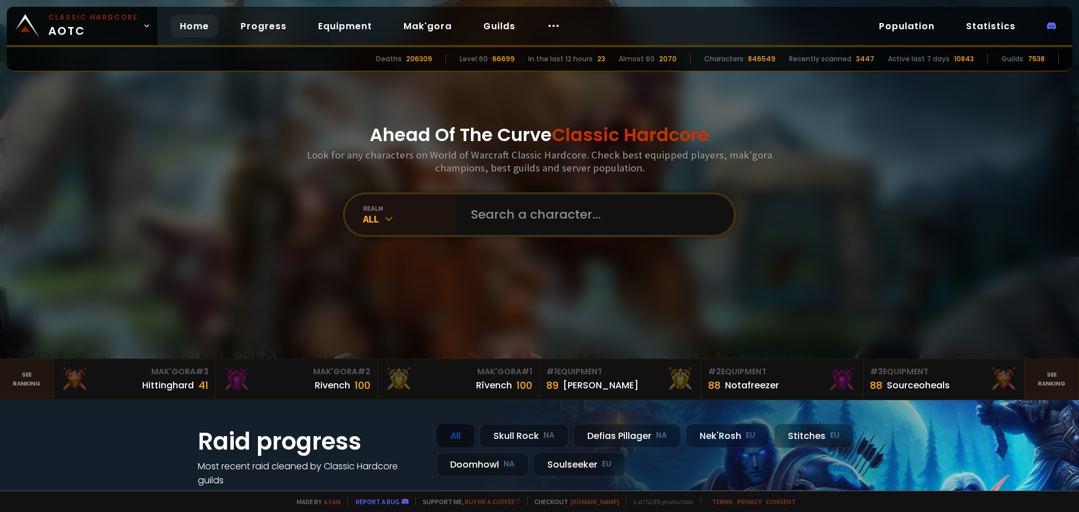 Image resolution: width=1079 pixels, height=512 pixels. Describe the element at coordinates (504, 59) in the screenshot. I see `div: 66699` at that location.